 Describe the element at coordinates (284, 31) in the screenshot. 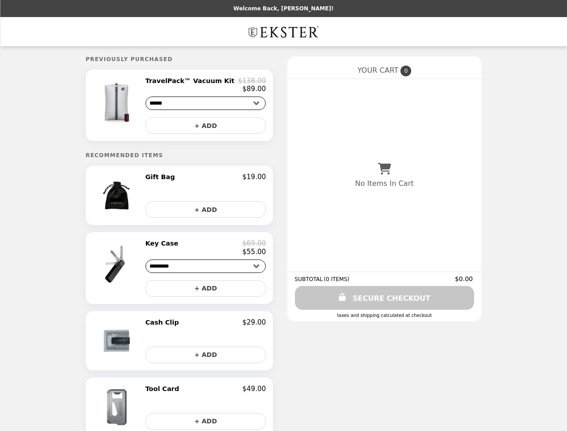

I see `img: Brand Logo` at that location.